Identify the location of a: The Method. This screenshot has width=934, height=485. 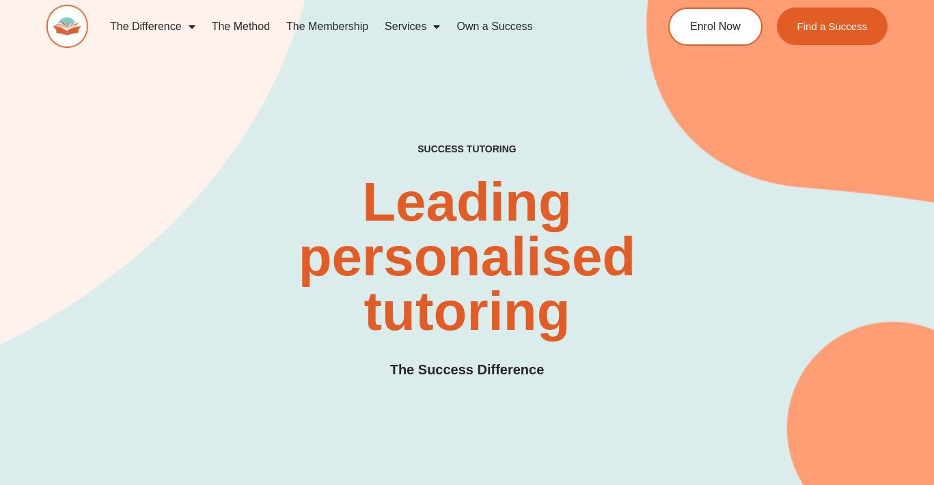
(240, 27).